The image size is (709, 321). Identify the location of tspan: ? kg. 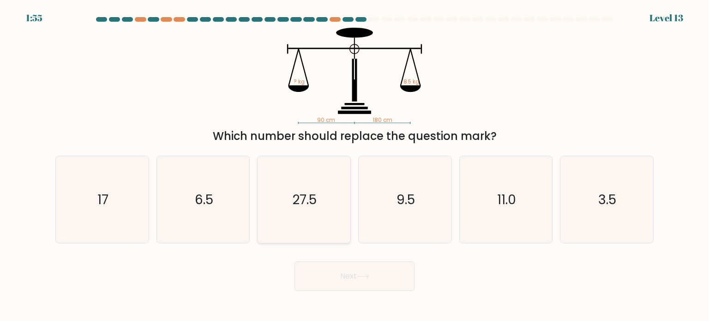
(299, 82).